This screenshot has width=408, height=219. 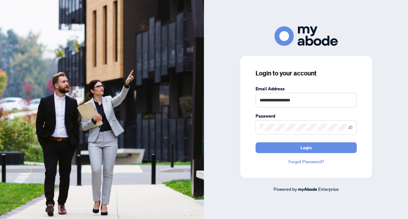 I want to click on label: Email Address, so click(x=306, y=89).